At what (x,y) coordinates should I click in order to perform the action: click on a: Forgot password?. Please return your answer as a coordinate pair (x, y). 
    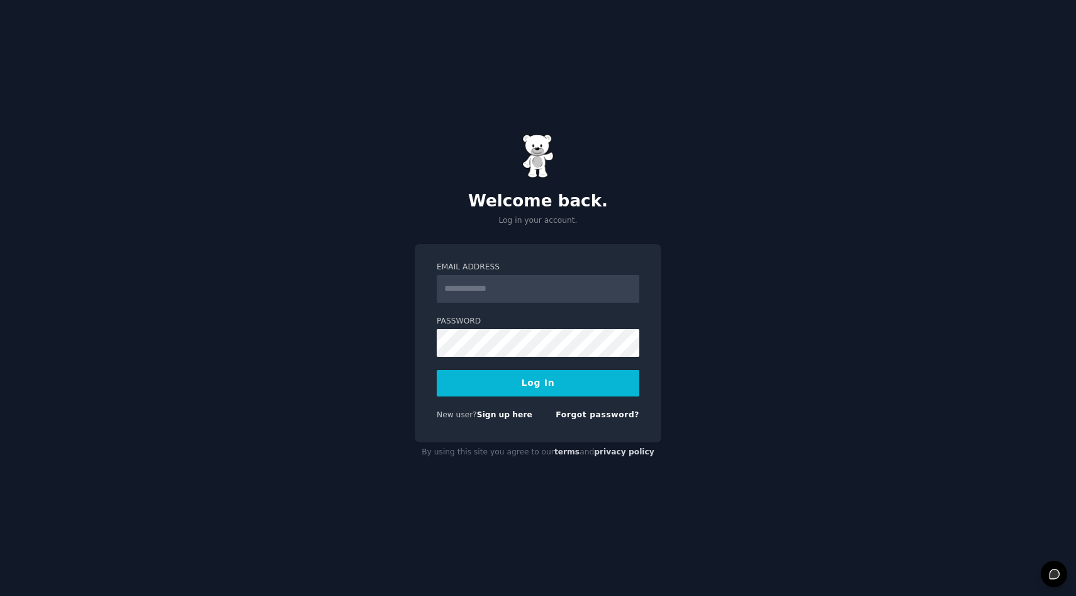
    Looking at the image, I should click on (597, 415).